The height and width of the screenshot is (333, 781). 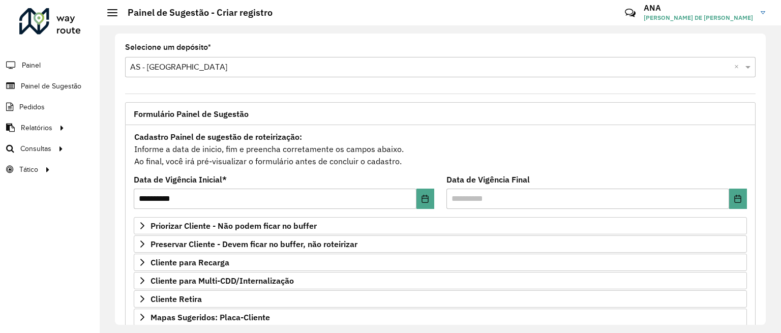 I want to click on a: Cliente para Recarga, so click(x=440, y=262).